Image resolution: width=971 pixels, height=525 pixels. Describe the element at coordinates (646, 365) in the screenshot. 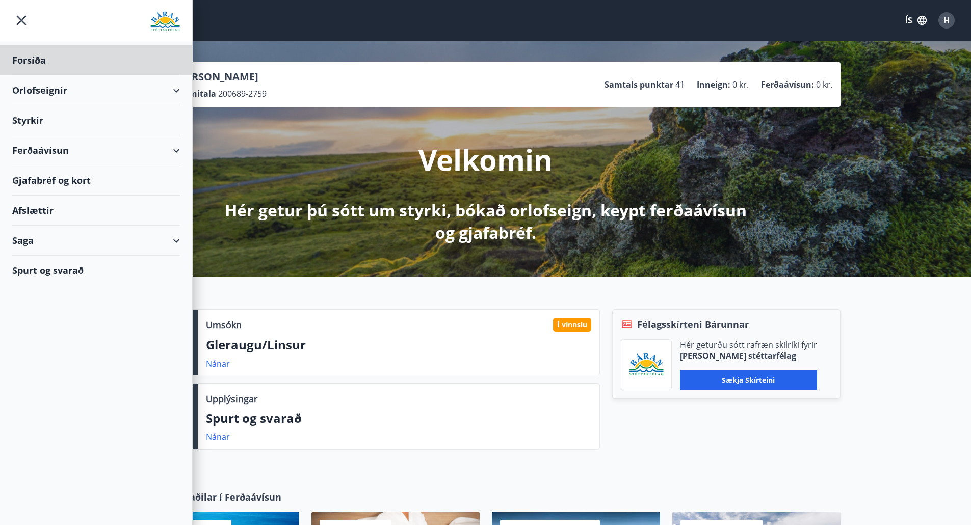

I see `img: Bz2lGXKH3FXEIQKvoQ8VL0Fr0uCiWgfgA3I6fSs8.png` at that location.